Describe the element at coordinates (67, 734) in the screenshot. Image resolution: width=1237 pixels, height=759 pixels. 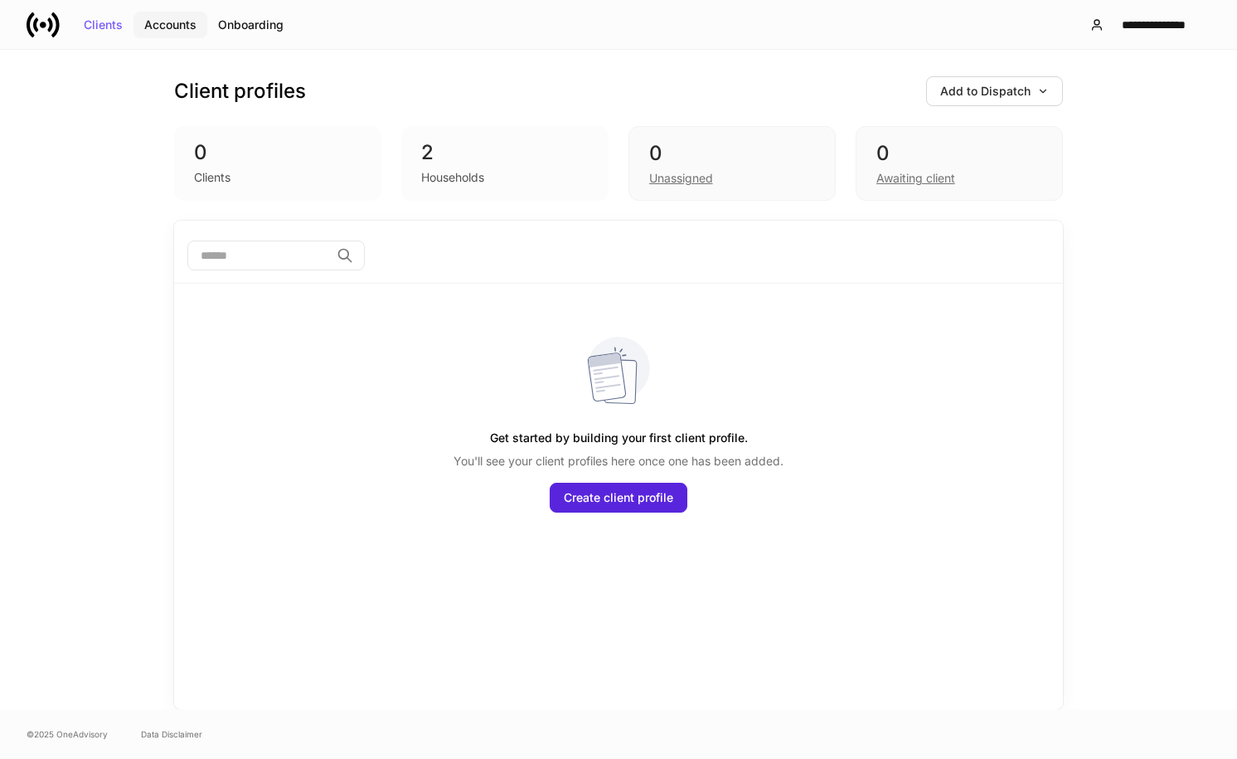
I see `span: © 2025 OneAdvisory` at that location.